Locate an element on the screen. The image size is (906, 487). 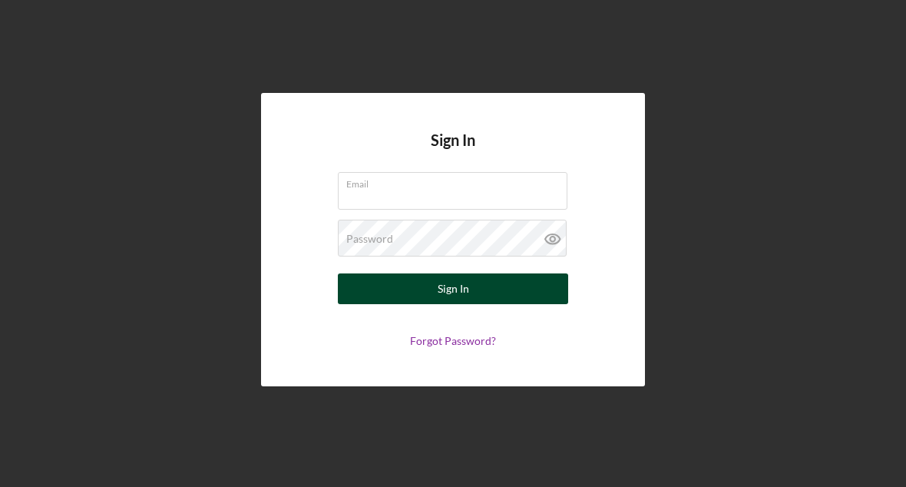
label: Password is located at coordinates (369, 239).